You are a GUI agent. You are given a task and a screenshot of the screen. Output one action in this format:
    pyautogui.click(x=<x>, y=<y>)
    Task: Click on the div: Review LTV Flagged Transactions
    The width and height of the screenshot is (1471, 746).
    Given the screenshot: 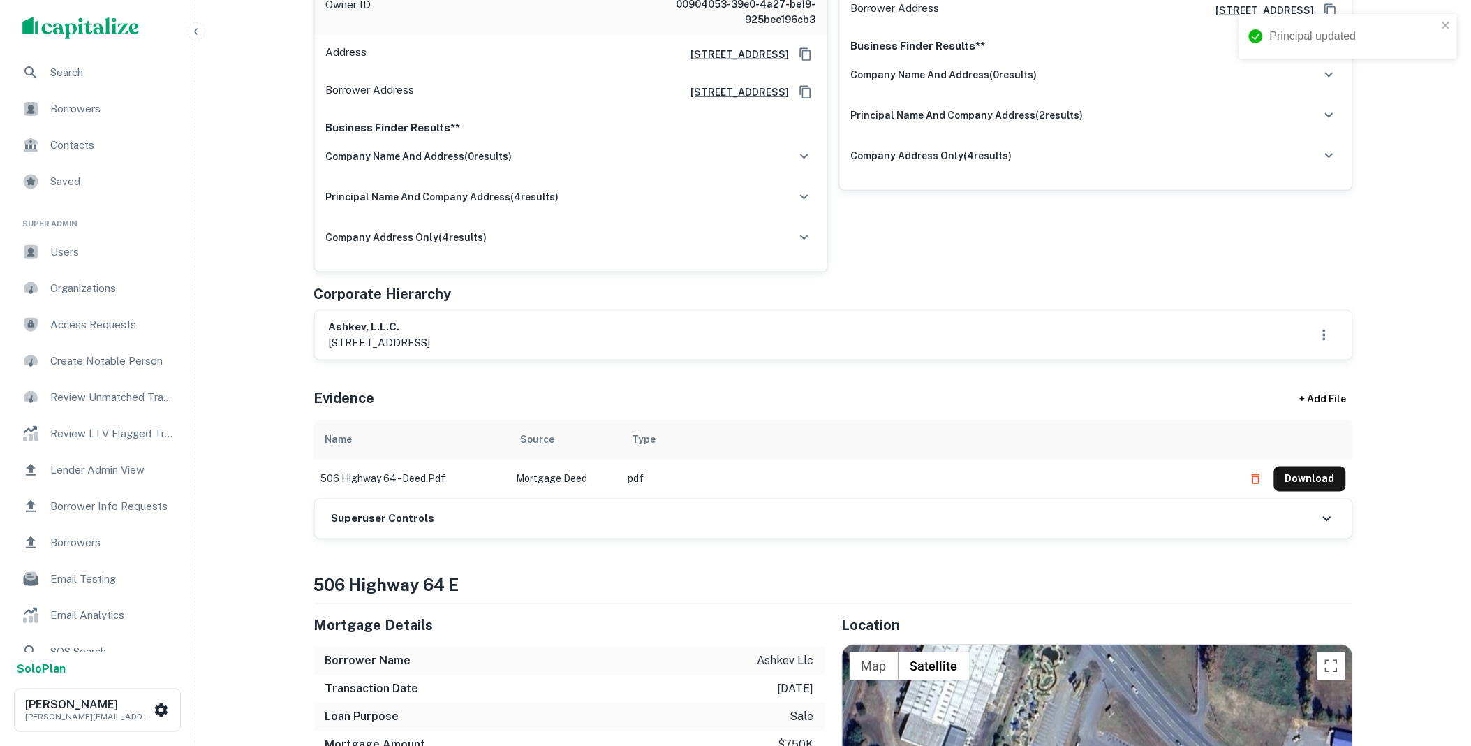 What is the action you would take?
    pyautogui.click(x=97, y=434)
    